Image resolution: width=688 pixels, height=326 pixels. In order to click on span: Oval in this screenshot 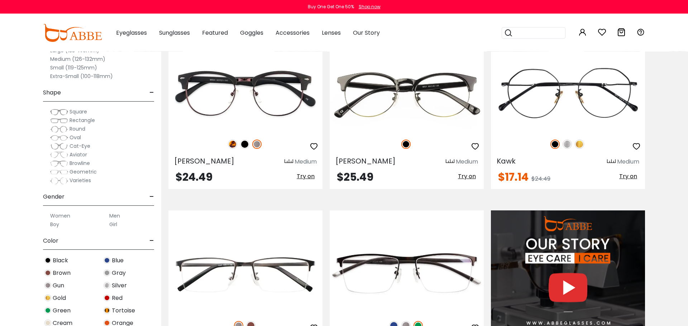, I will do `click(75, 138)`.